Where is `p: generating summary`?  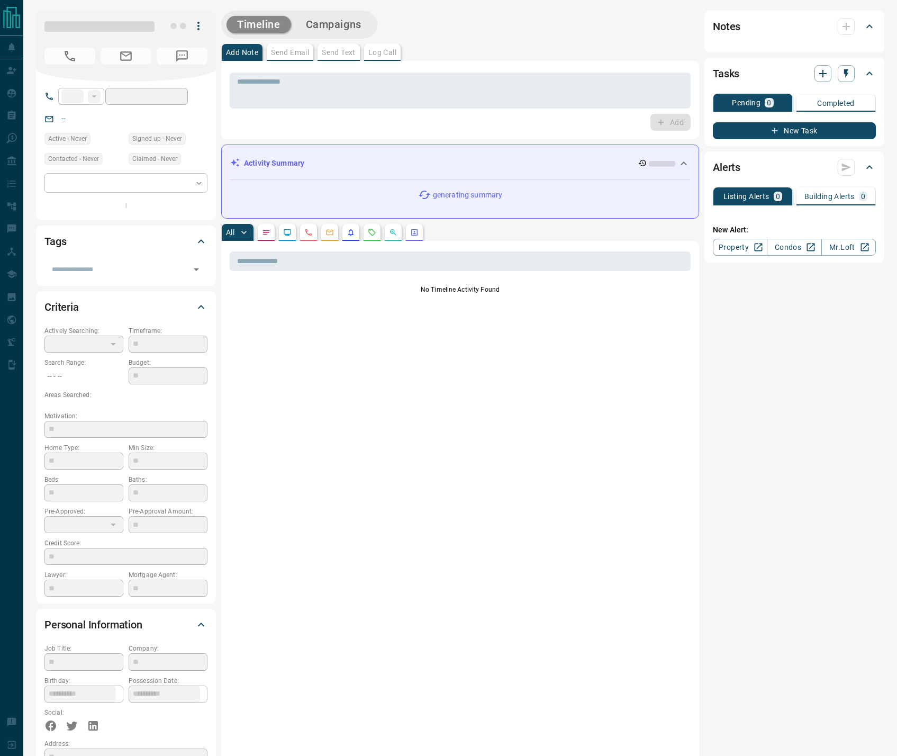
p: generating summary is located at coordinates (467, 195).